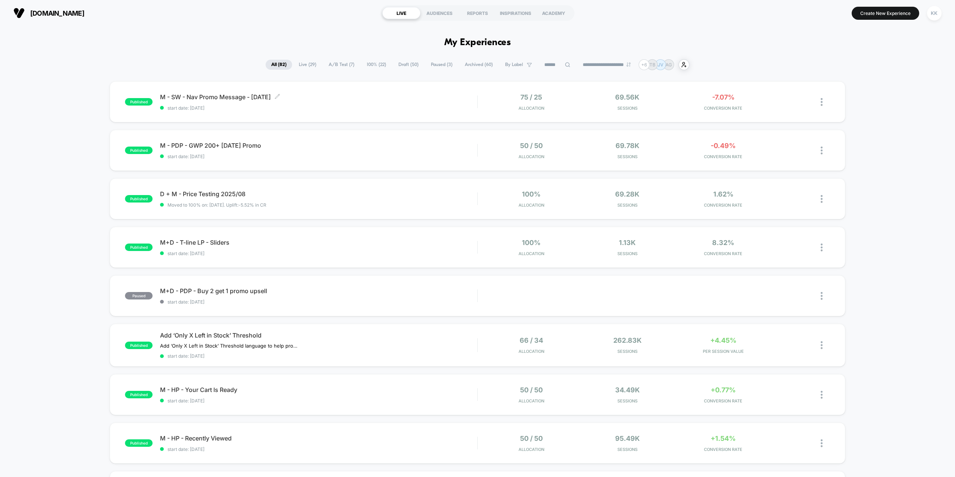 The height and width of the screenshot is (477, 955). What do you see at coordinates (439, 13) in the screenshot?
I see `div: AUDIENCES` at bounding box center [439, 13].